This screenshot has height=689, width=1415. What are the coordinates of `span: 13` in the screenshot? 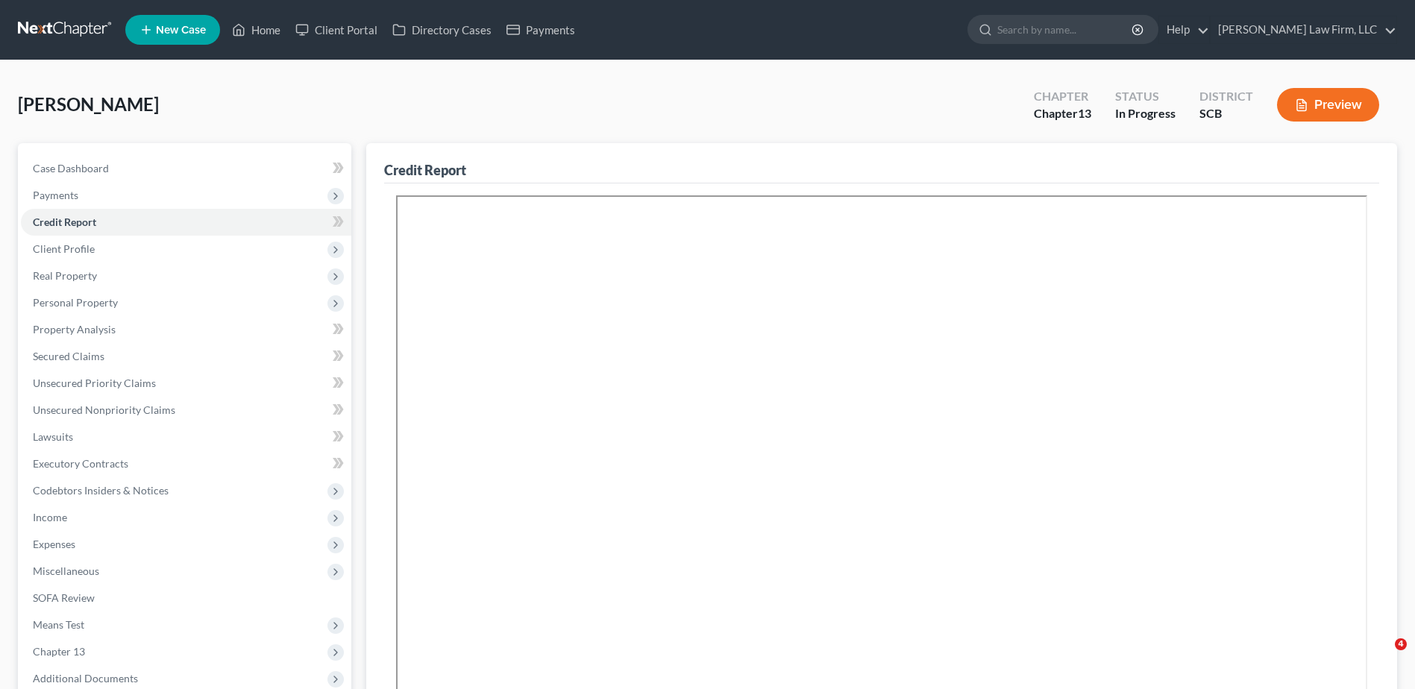 It's located at (1084, 113).